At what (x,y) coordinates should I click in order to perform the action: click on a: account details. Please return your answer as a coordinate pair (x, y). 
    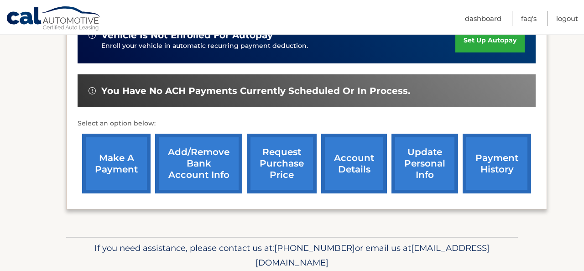
    Looking at the image, I should click on (354, 163).